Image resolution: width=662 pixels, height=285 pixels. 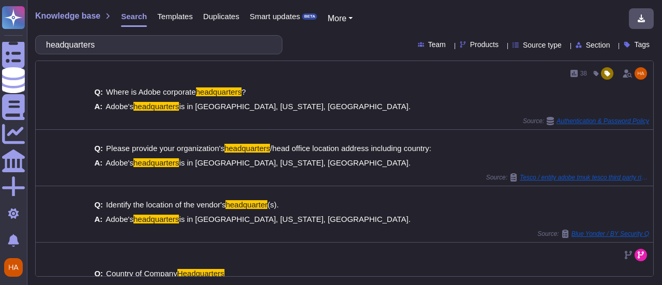 What do you see at coordinates (165, 148) in the screenshot?
I see `span: Please provide your organization's` at bounding box center [165, 148].